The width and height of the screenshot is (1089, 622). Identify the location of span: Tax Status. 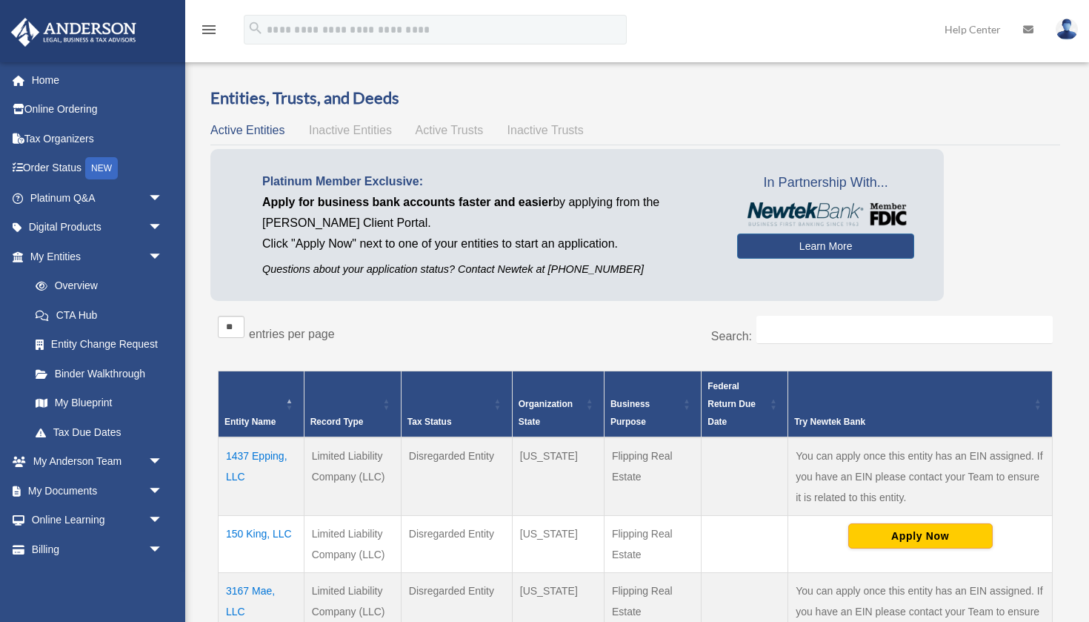
(430, 422).